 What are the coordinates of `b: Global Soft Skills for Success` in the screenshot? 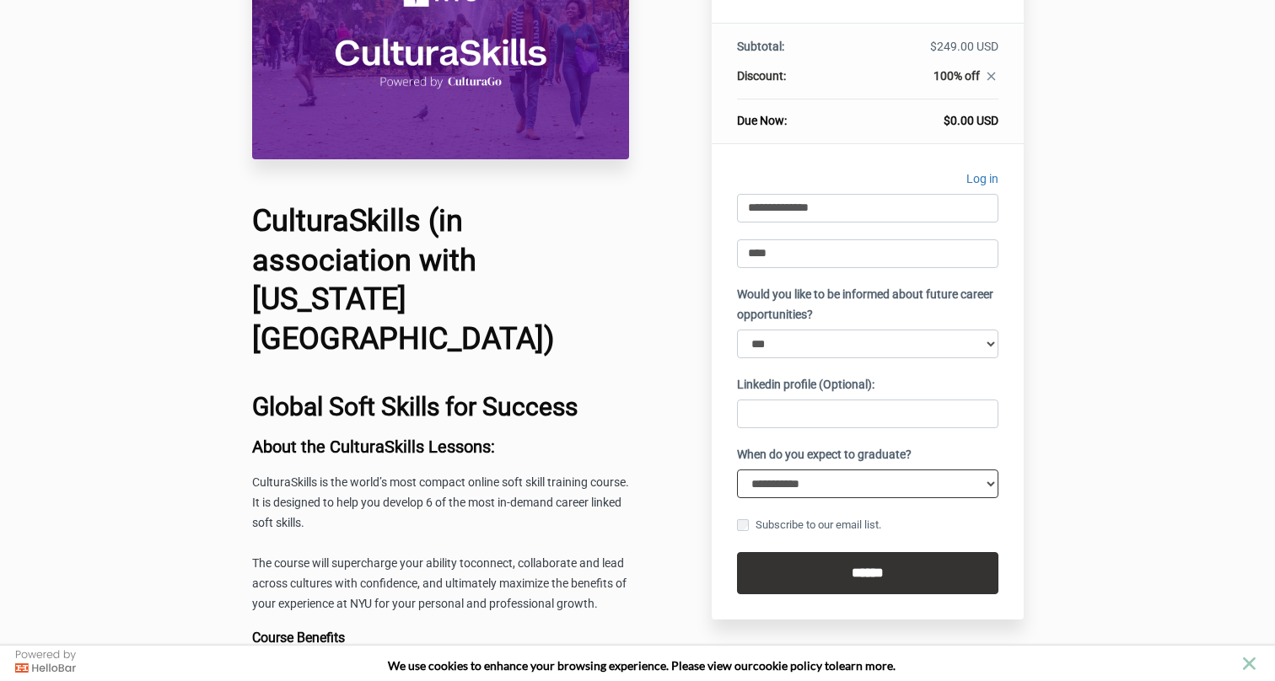 It's located at (415, 406).